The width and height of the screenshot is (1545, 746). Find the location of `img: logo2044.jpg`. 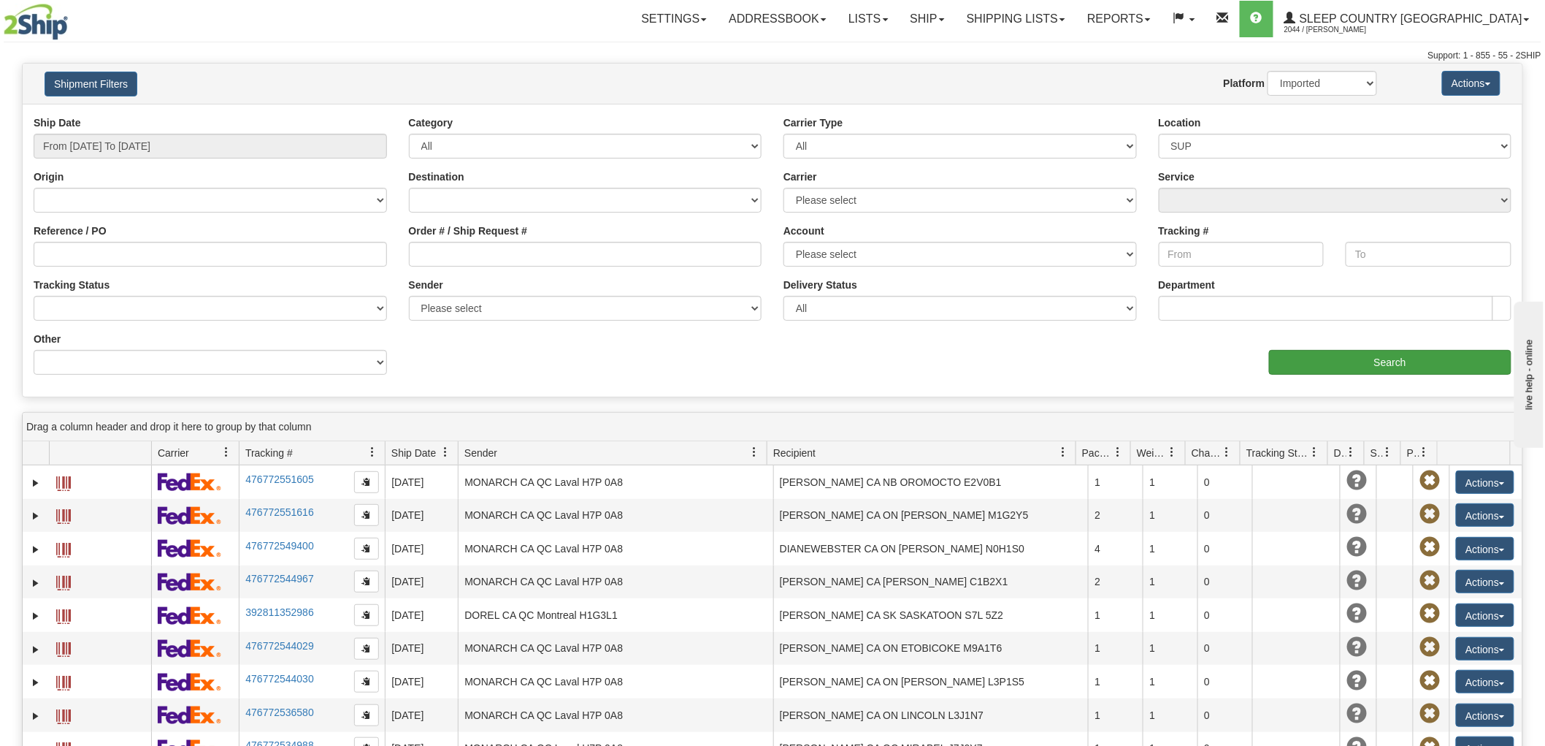

img: logo2044.jpg is located at coordinates (36, 22).